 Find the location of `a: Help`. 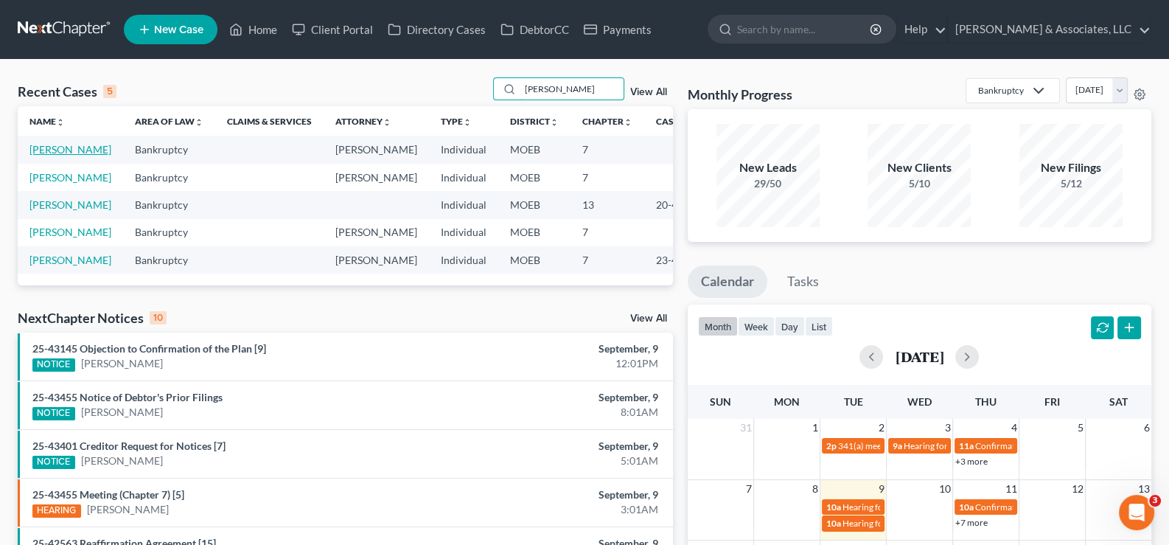

a: Help is located at coordinates (921, 29).